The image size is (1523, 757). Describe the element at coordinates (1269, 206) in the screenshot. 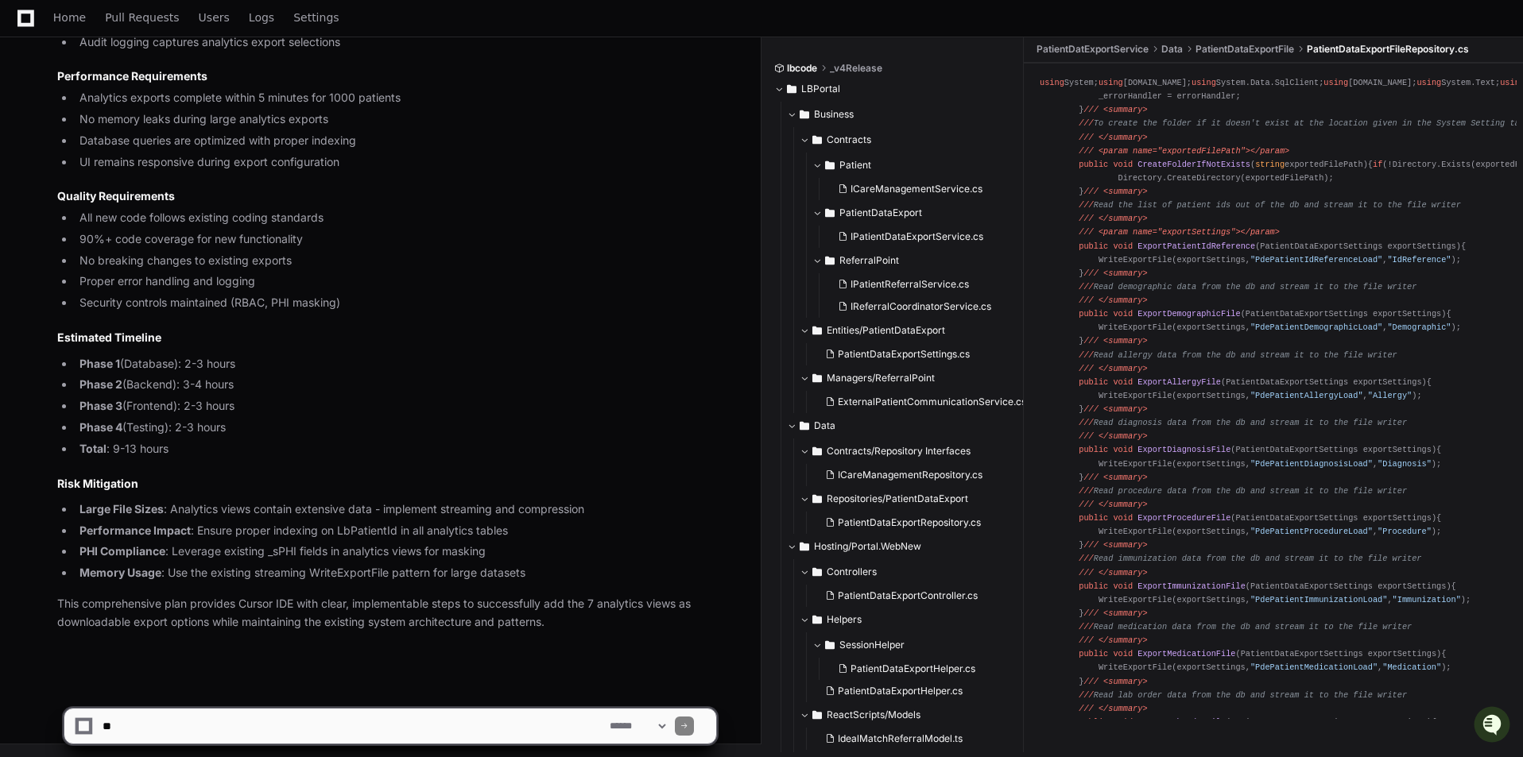

I see `span: Read the list of patient ids out of the db and stream it to the file writer` at that location.